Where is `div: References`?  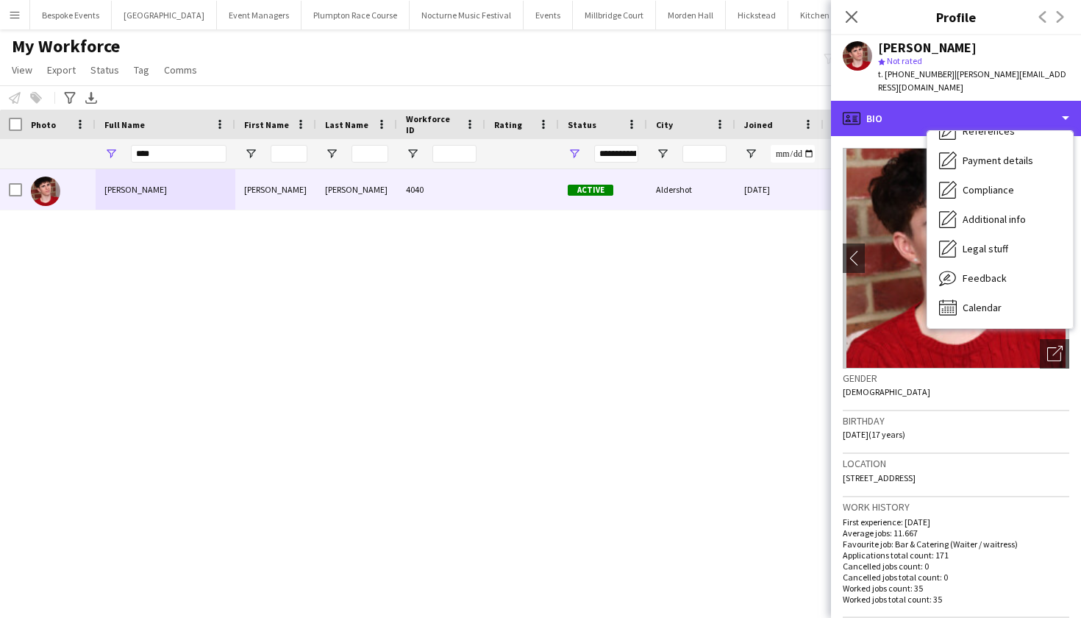 div: References is located at coordinates (1000, 131).